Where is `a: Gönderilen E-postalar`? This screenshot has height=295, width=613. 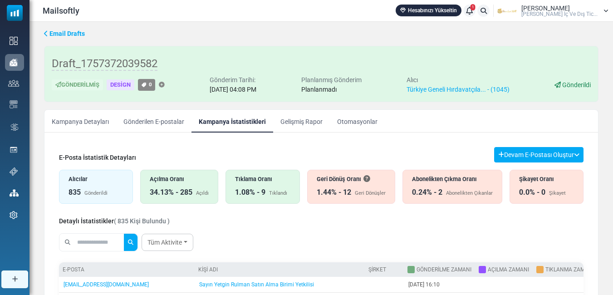
a: Gönderilen E-postalar is located at coordinates (154, 121).